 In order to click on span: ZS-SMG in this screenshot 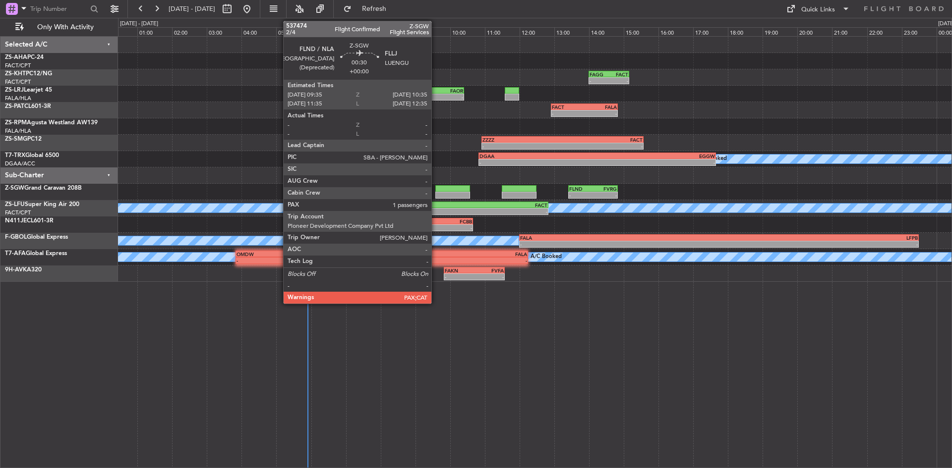, I will do `click(16, 139)`.